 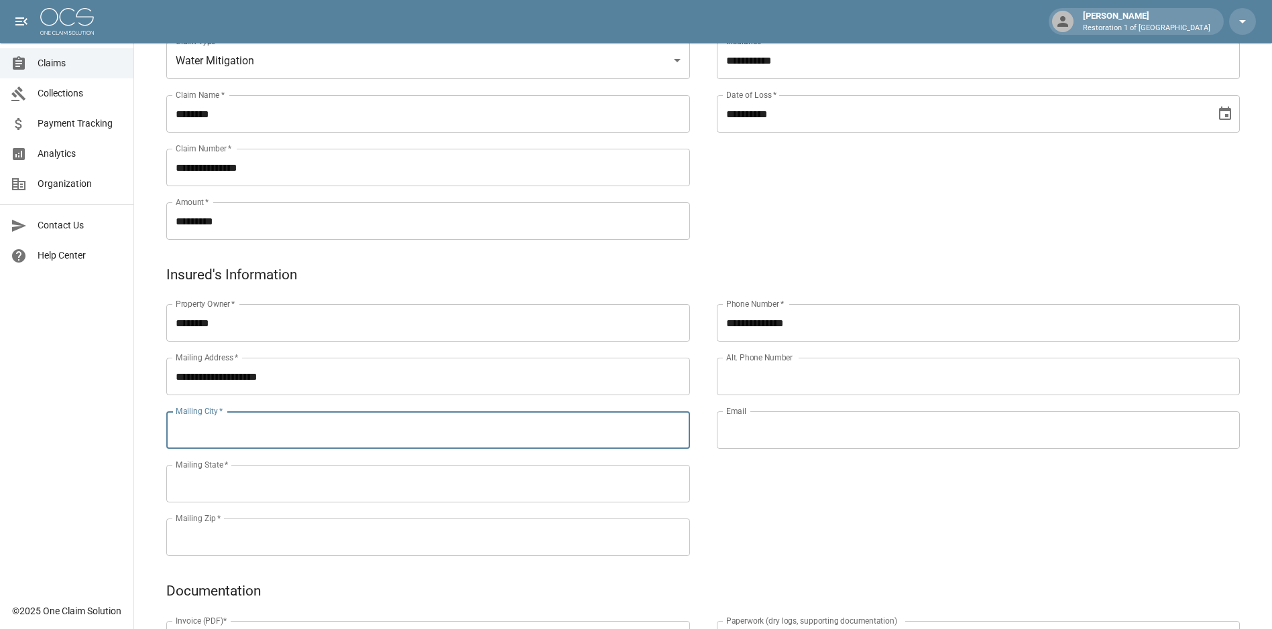 What do you see at coordinates (80, 255) in the screenshot?
I see `span: Help Center` at bounding box center [80, 255].